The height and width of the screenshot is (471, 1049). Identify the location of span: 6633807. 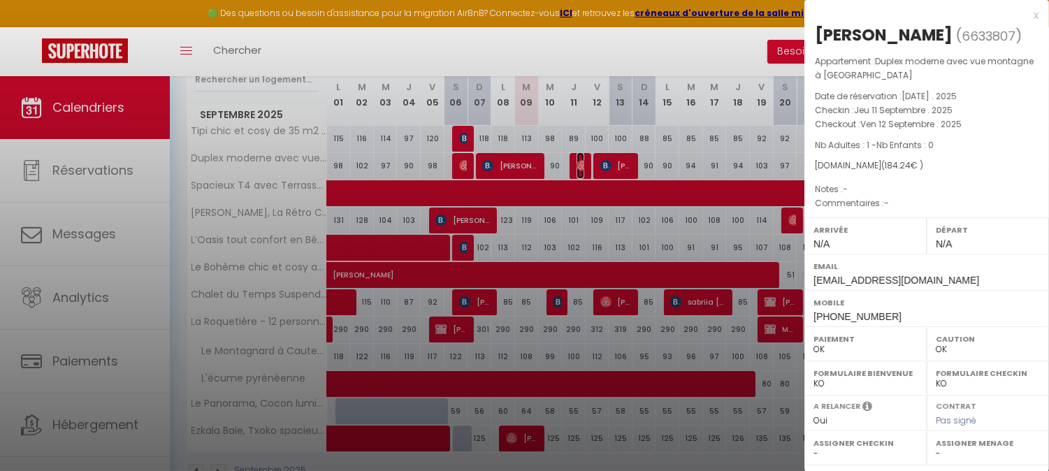
(988, 36).